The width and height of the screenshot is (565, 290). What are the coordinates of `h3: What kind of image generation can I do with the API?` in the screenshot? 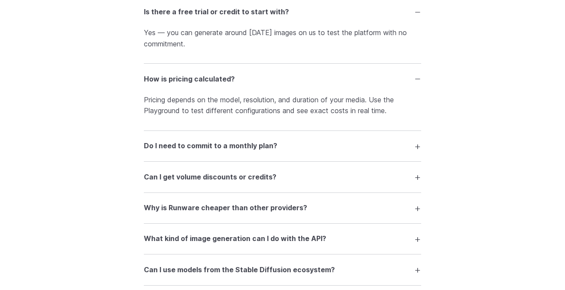 It's located at (235, 239).